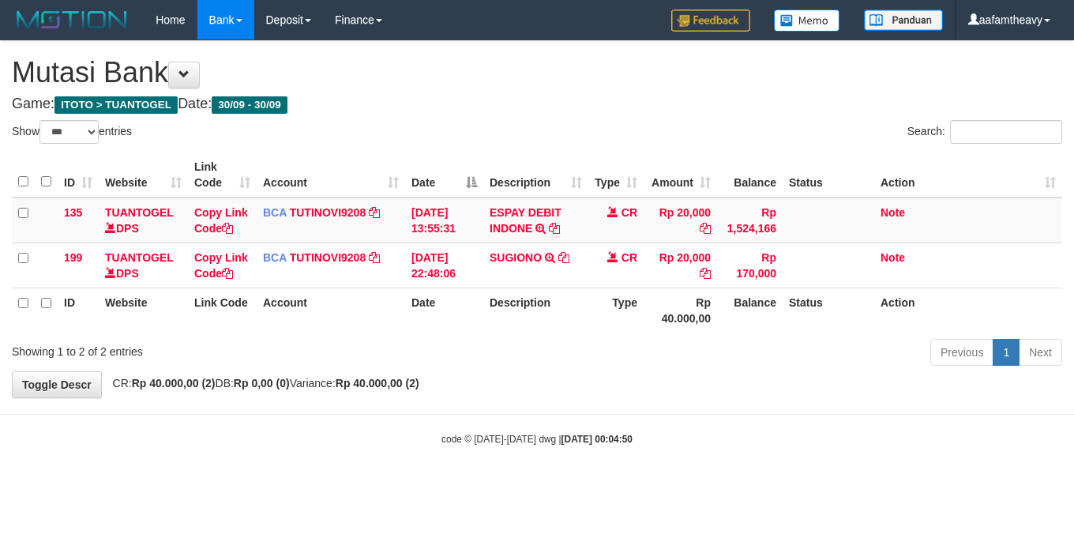 This screenshot has height=542, width=1074. Describe the element at coordinates (262, 383) in the screenshot. I see `strong: Rp 0,00 (0)` at that location.